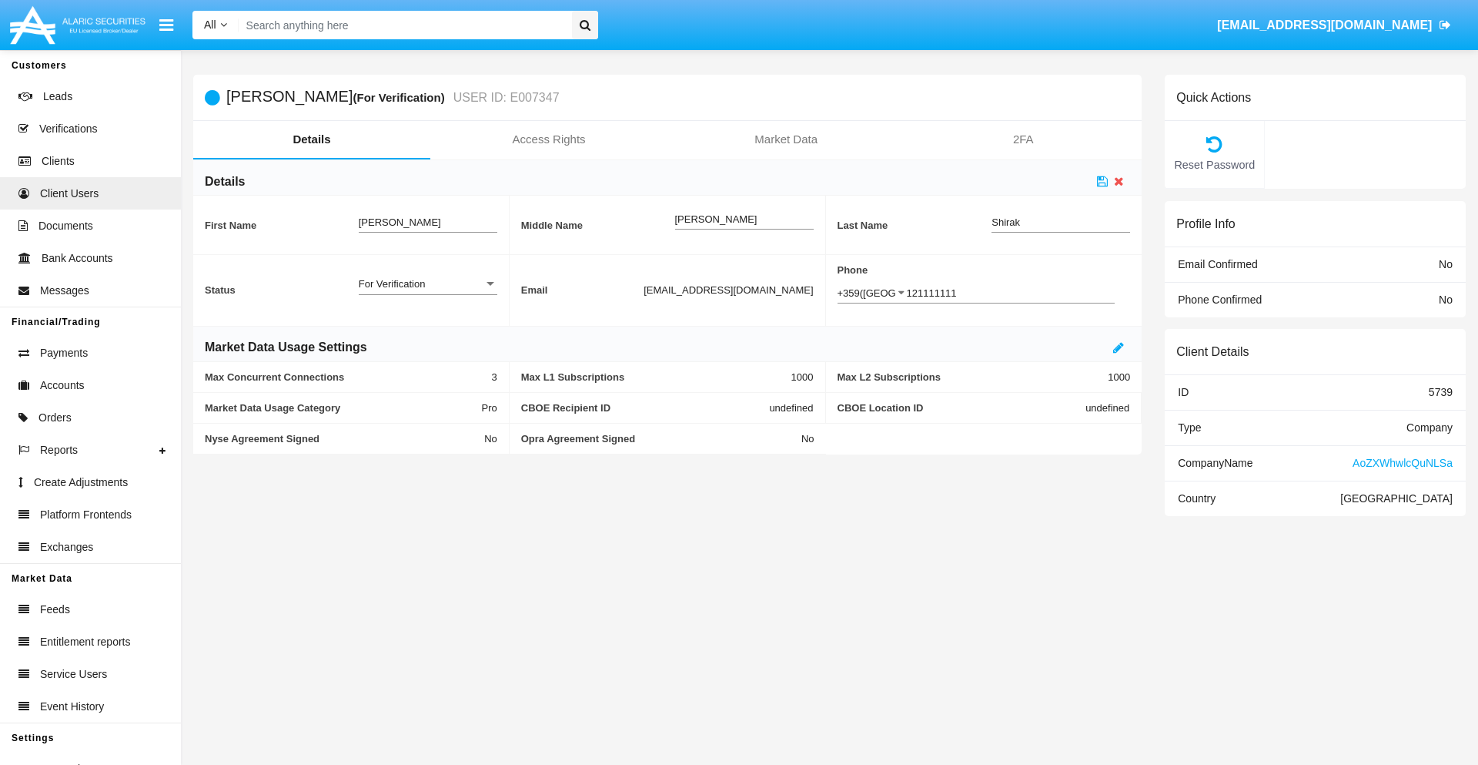 The image size is (1478, 765). What do you see at coordinates (1217, 264) in the screenshot?
I see `span: Email Confirmed` at bounding box center [1217, 264].